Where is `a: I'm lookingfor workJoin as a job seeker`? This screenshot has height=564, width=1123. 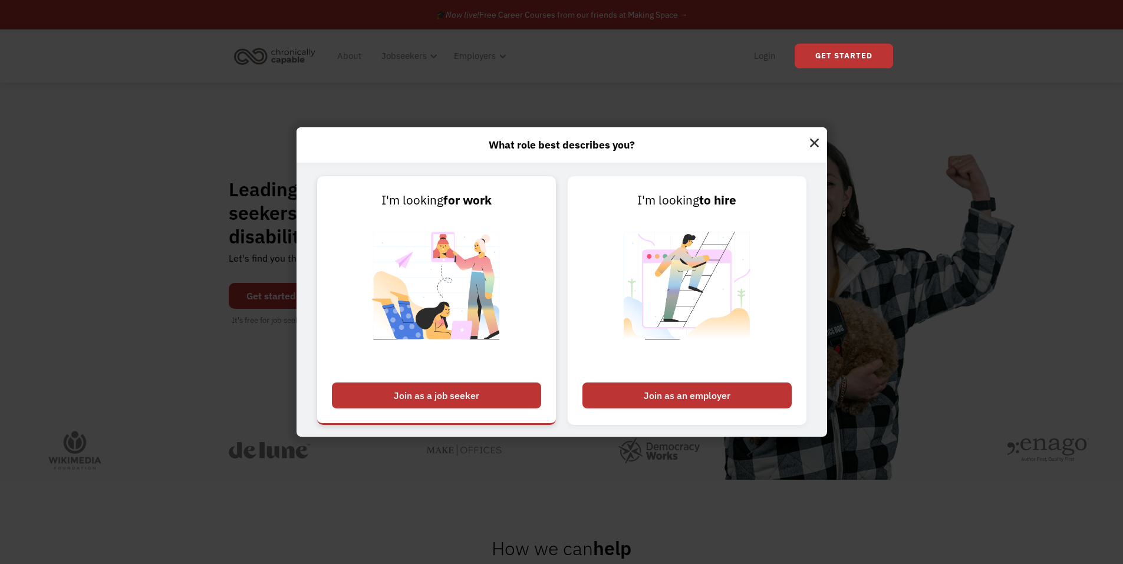 a: I'm lookingfor workJoin as a job seeker is located at coordinates (436, 301).